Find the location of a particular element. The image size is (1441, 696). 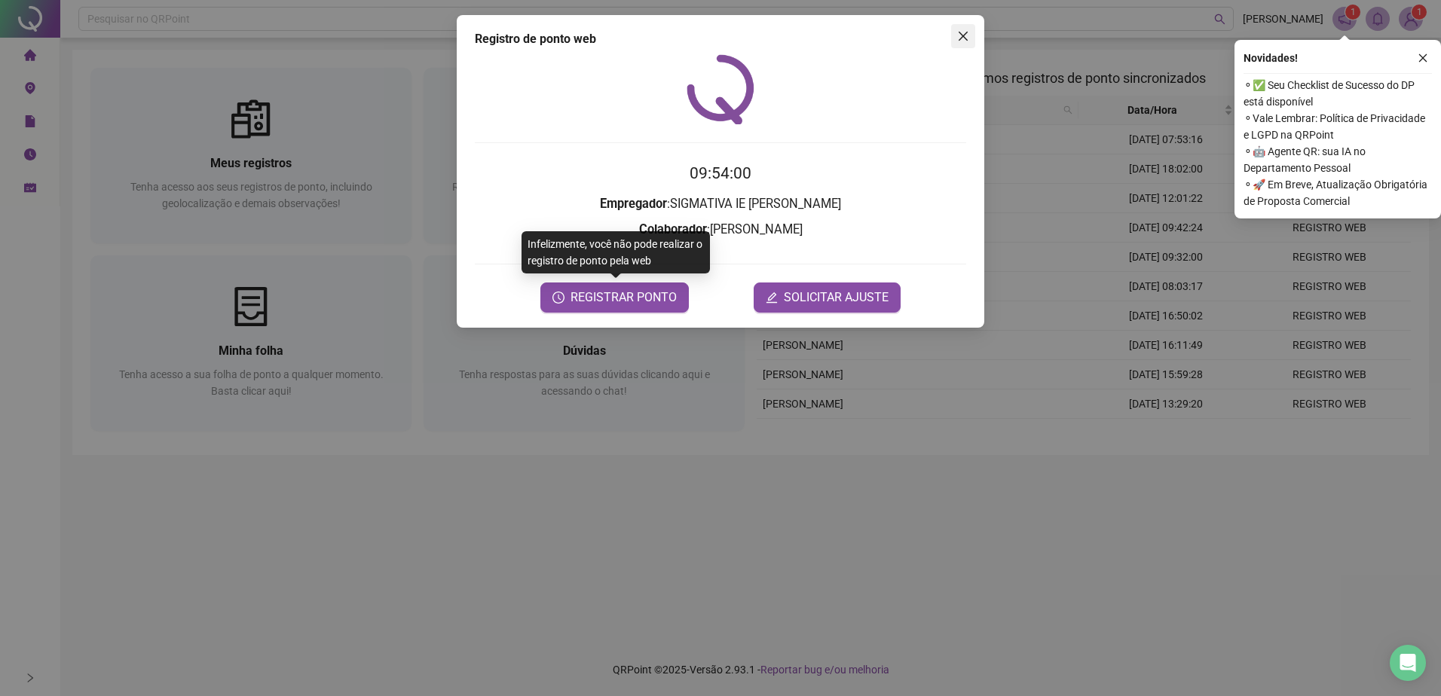

span: clock-circle is located at coordinates (558, 298).